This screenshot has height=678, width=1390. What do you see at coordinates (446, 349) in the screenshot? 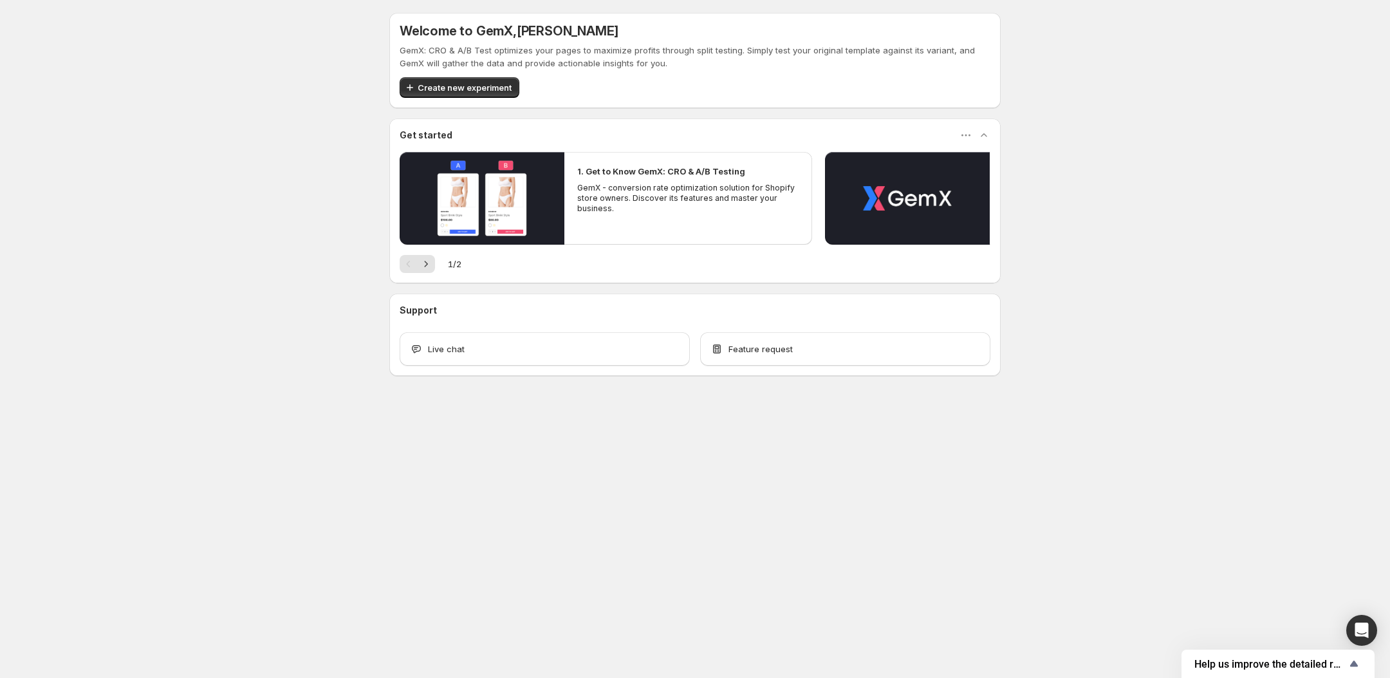
I see `span: Live chat` at bounding box center [446, 349].